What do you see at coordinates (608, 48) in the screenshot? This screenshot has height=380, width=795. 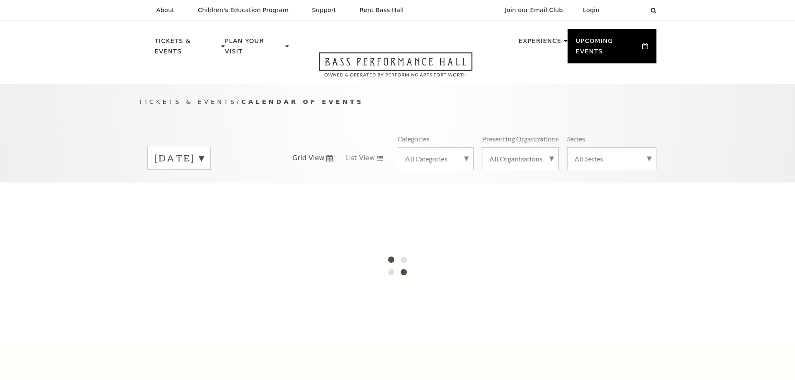 I see `p: Upcoming Events` at bounding box center [608, 48].